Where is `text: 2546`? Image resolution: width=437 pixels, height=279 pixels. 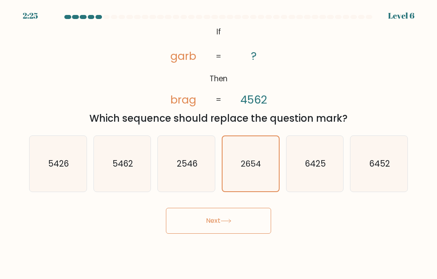
text: 2546 is located at coordinates (187, 163).